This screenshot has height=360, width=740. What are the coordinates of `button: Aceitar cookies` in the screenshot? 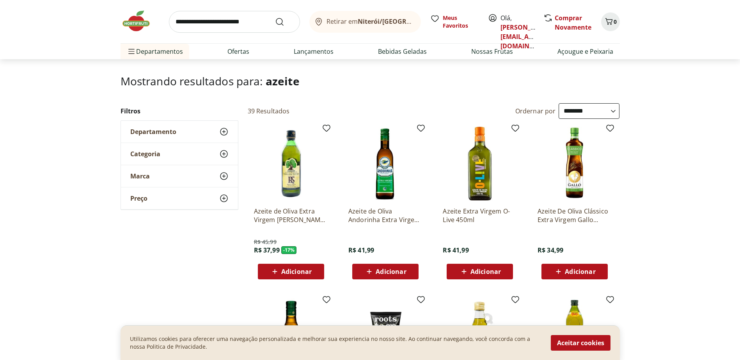 It's located at (580, 343).